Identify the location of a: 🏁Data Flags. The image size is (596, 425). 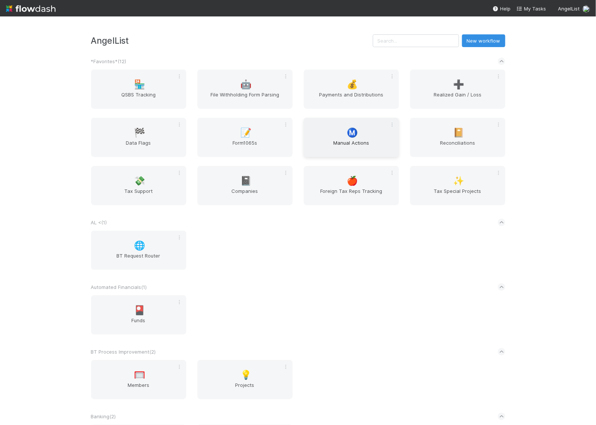
(139, 137).